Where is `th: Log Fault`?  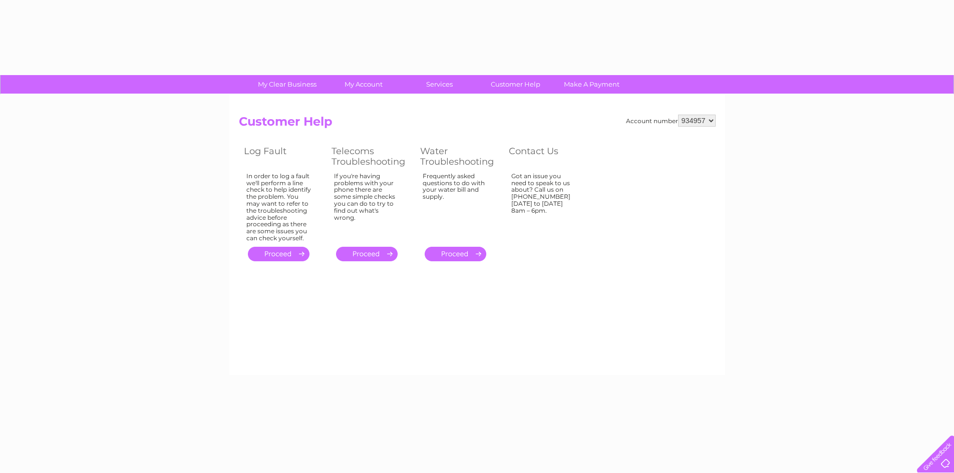
th: Log Fault is located at coordinates (283, 156).